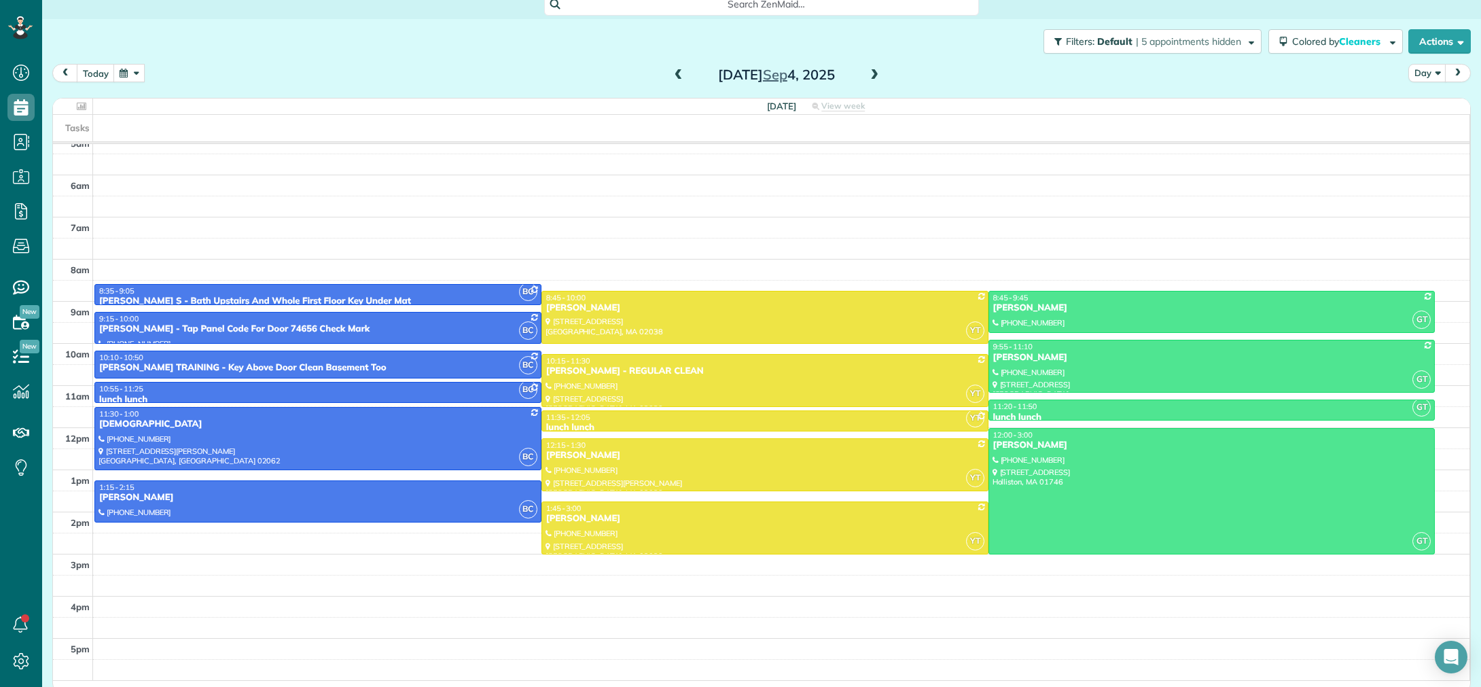  What do you see at coordinates (80, 228) in the screenshot?
I see `span: 7am` at bounding box center [80, 228].